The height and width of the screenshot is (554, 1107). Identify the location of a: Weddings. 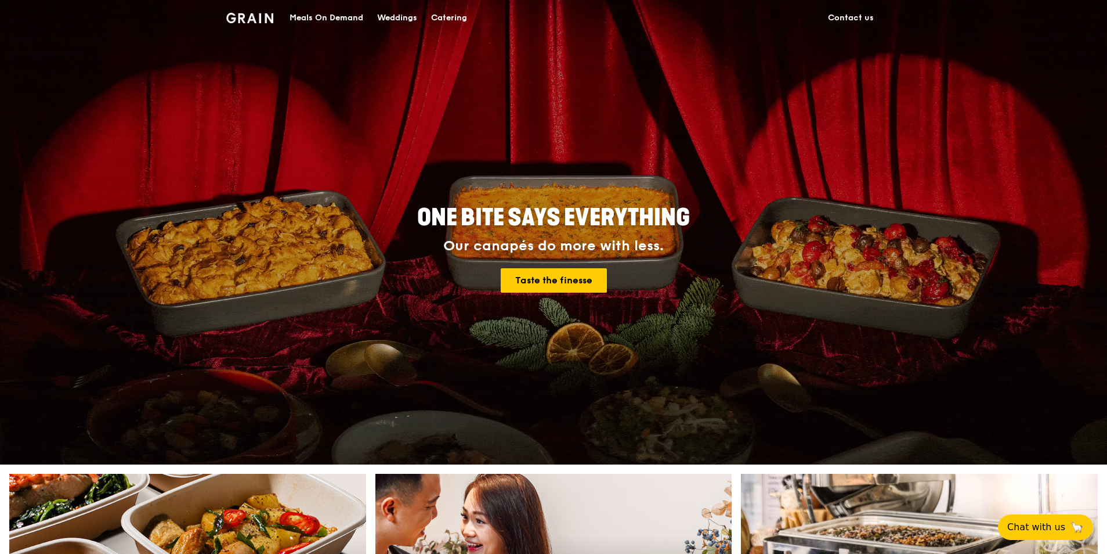
(397, 18).